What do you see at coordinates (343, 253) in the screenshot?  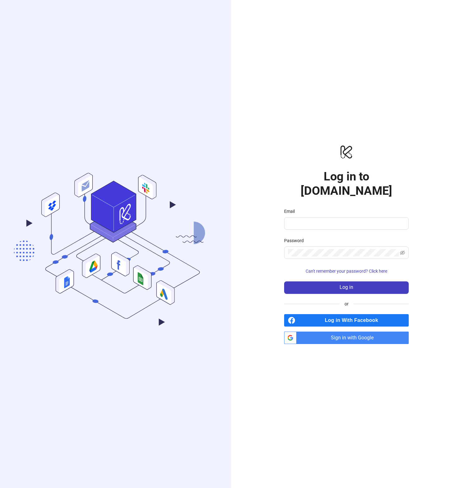 I see `input: Password` at bounding box center [343, 253].